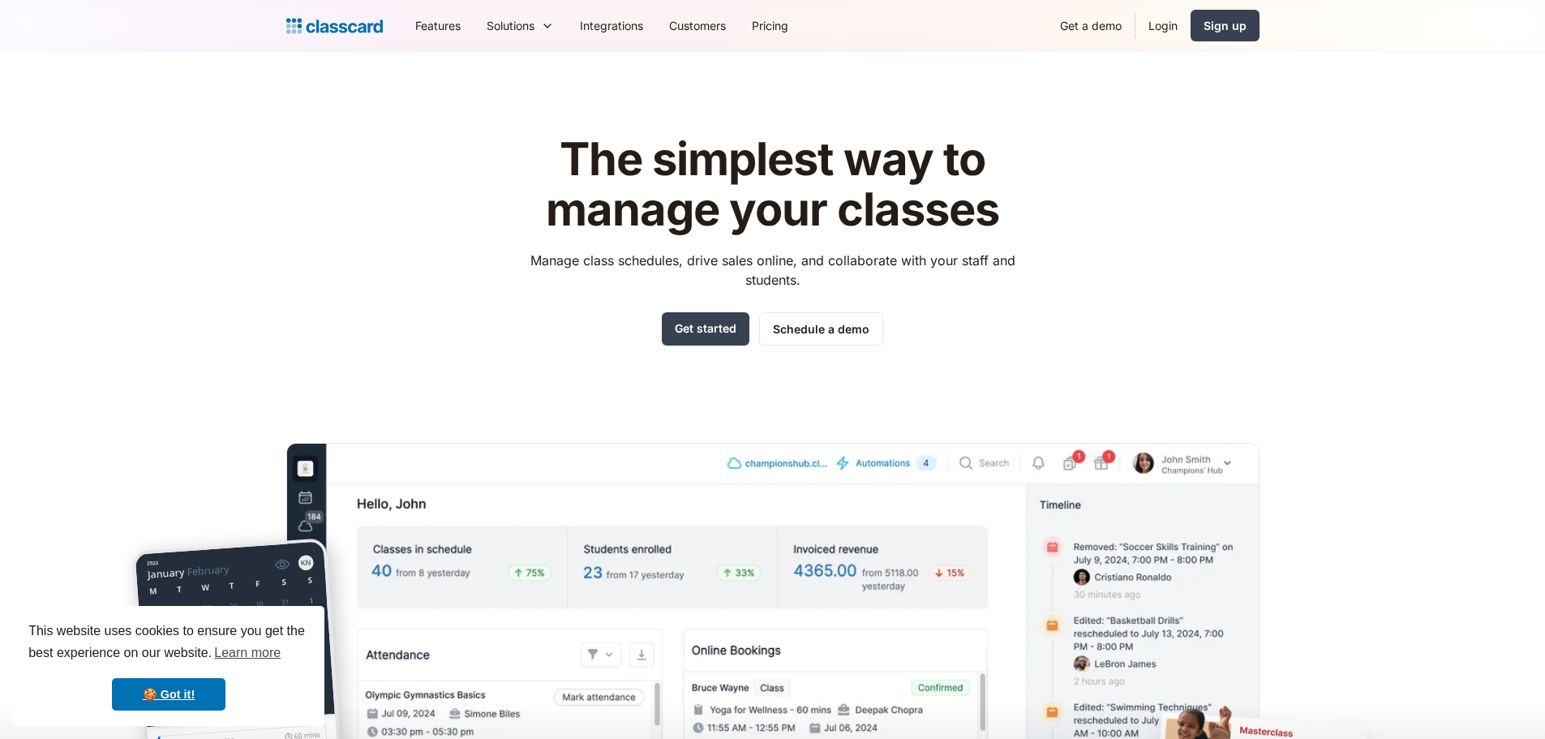 The image size is (1545, 739). I want to click on p: Manage class schedules, drive sales online, and collaborate with your staff and students., so click(772, 270).